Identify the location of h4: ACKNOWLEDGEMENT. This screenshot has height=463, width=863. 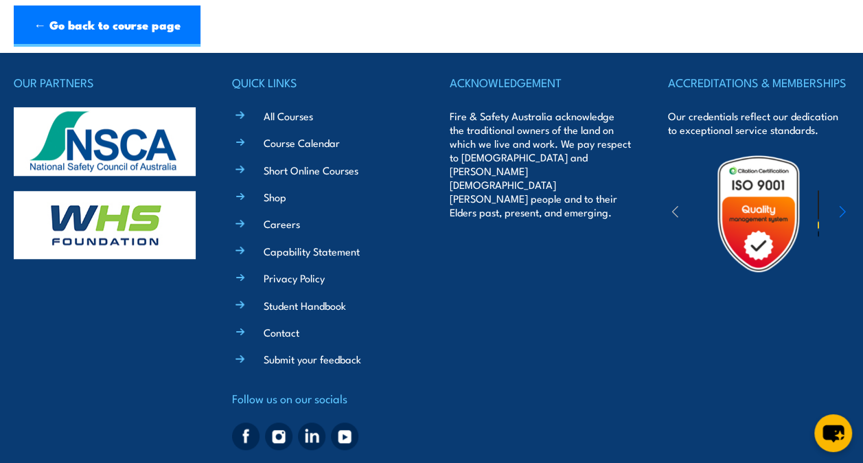
(540, 82).